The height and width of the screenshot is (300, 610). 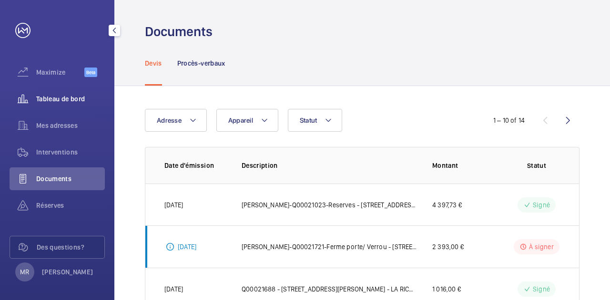 What do you see at coordinates (540, 247) in the screenshot?
I see `p: À signer` at bounding box center [540, 247].